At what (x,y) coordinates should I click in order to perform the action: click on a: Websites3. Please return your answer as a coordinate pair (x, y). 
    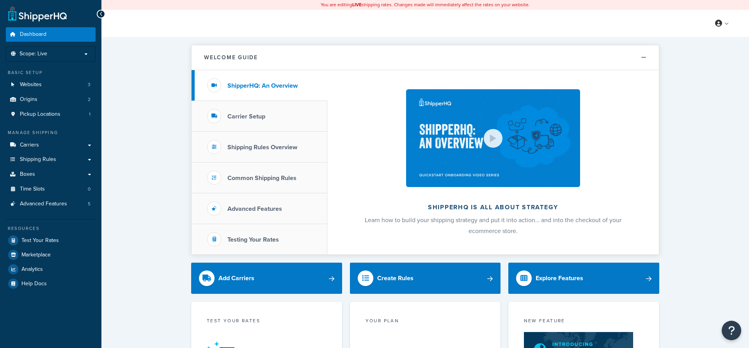
    Looking at the image, I should click on (51, 85).